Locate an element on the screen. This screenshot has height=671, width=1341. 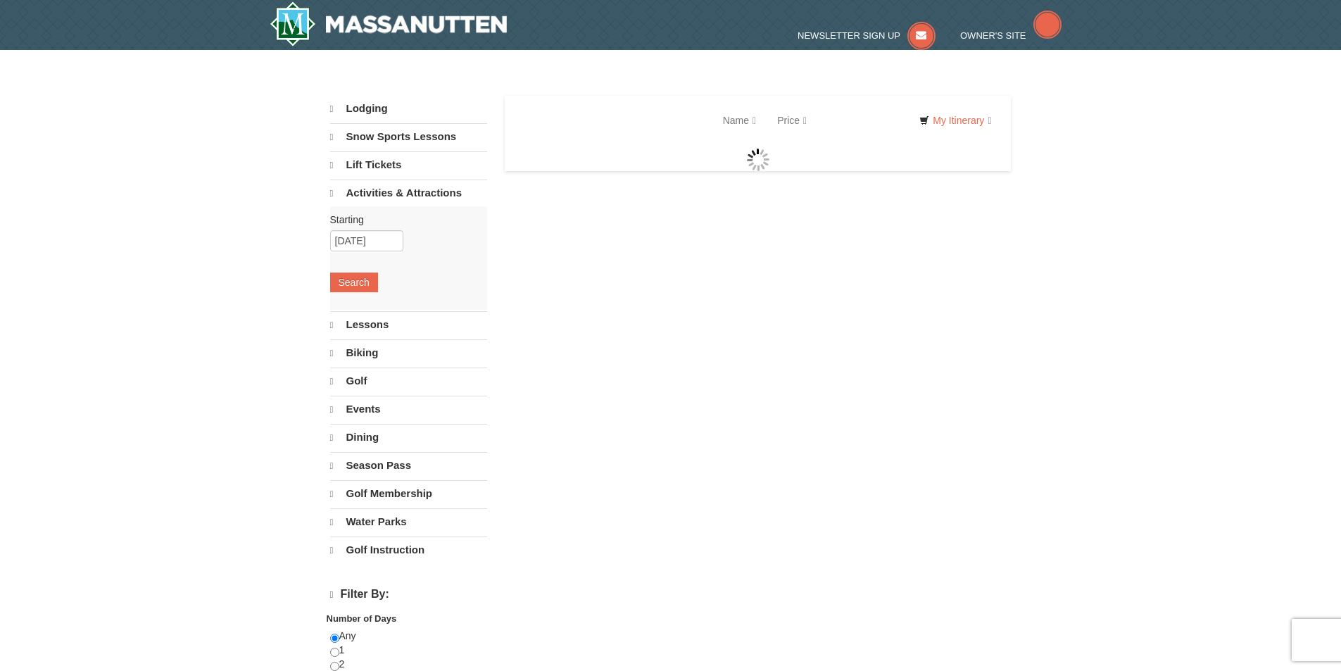
label: Starting is located at coordinates (403, 220).